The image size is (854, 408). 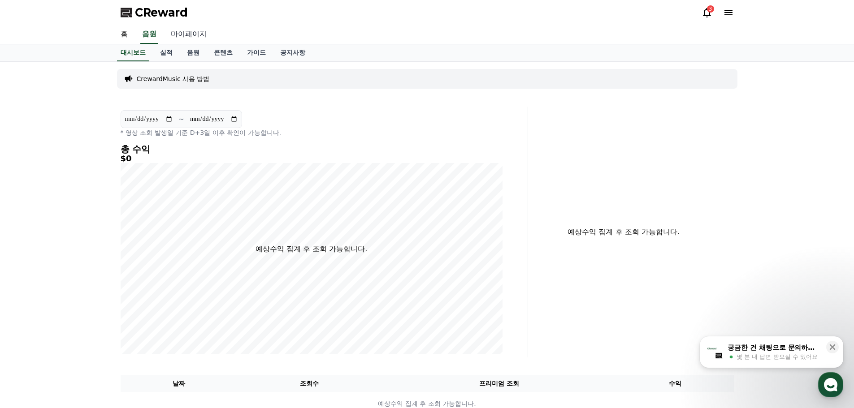 What do you see at coordinates (133, 53) in the screenshot?
I see `a: 대시보드` at bounding box center [133, 53].